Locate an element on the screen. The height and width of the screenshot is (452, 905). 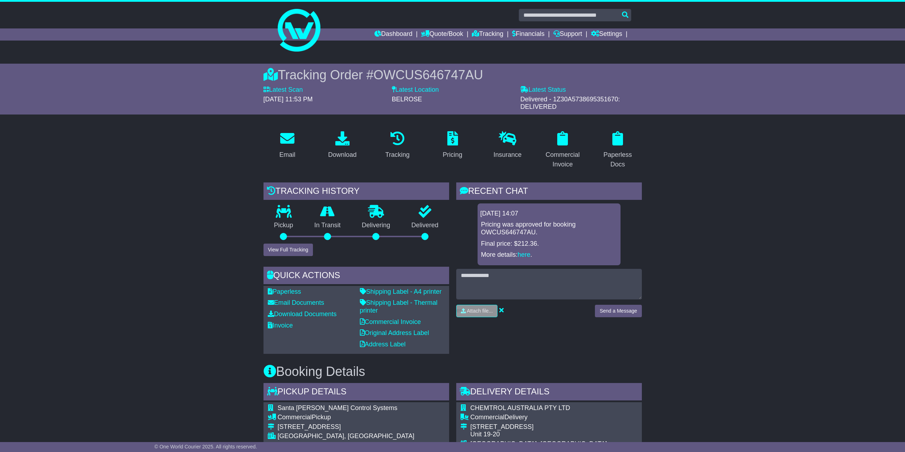
p: Pickup is located at coordinates (284, 225).